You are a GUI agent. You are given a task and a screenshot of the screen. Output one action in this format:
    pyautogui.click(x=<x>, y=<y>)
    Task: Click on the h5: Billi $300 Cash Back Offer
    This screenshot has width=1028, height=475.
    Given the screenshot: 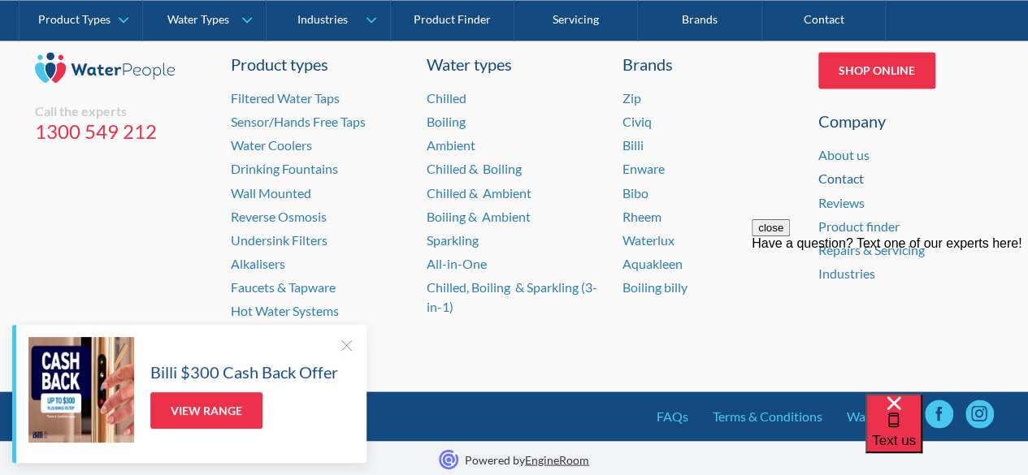 What is the action you would take?
    pyautogui.click(x=244, y=372)
    